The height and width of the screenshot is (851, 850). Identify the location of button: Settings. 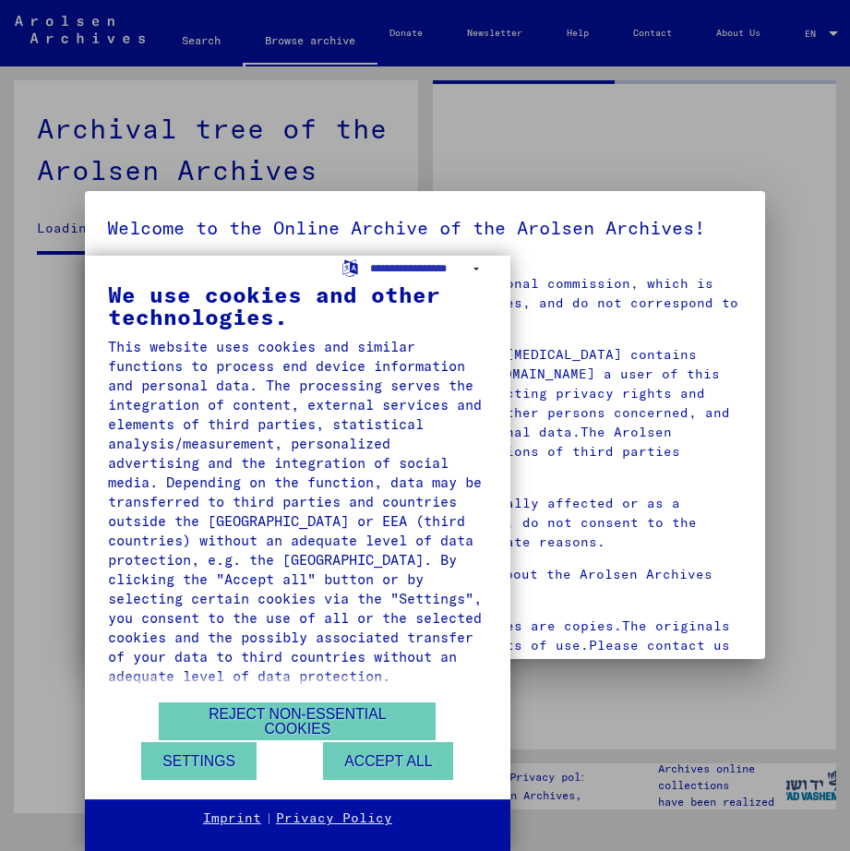
(199, 761).